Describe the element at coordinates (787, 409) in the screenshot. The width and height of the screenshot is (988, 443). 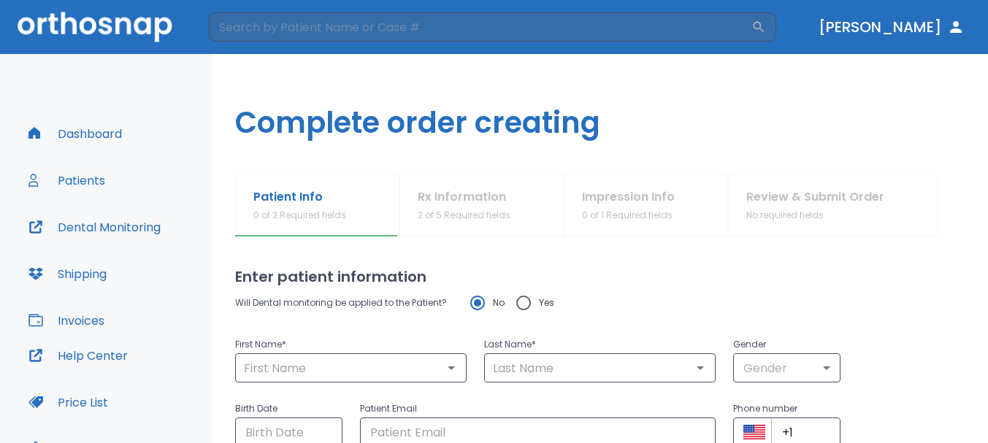
I see `p: Phone number` at that location.